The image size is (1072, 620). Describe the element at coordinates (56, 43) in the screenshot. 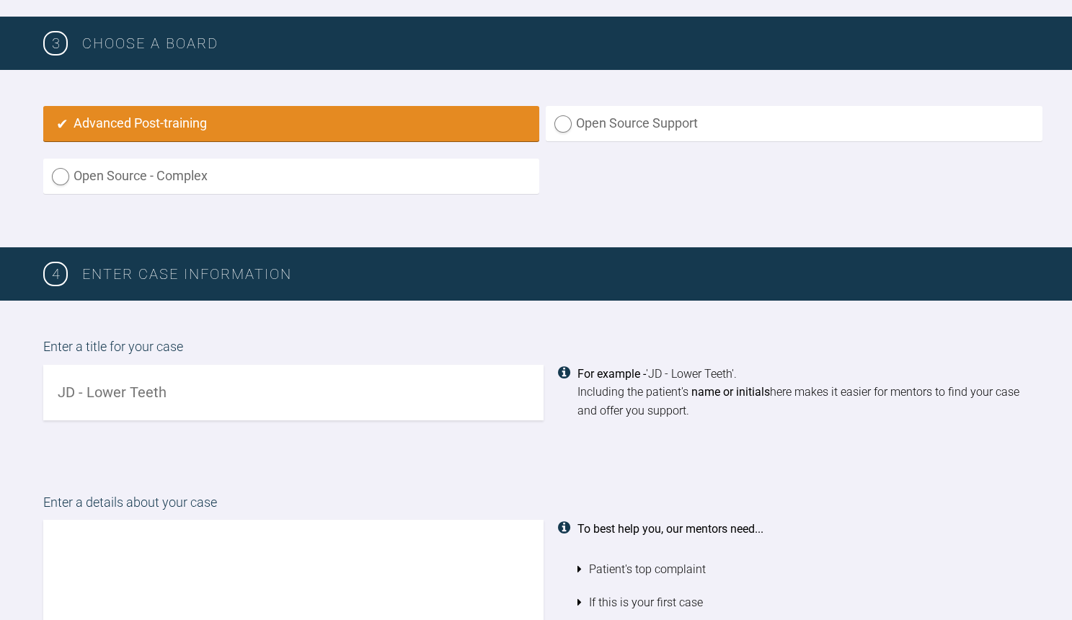

I see `span: 3` at that location.